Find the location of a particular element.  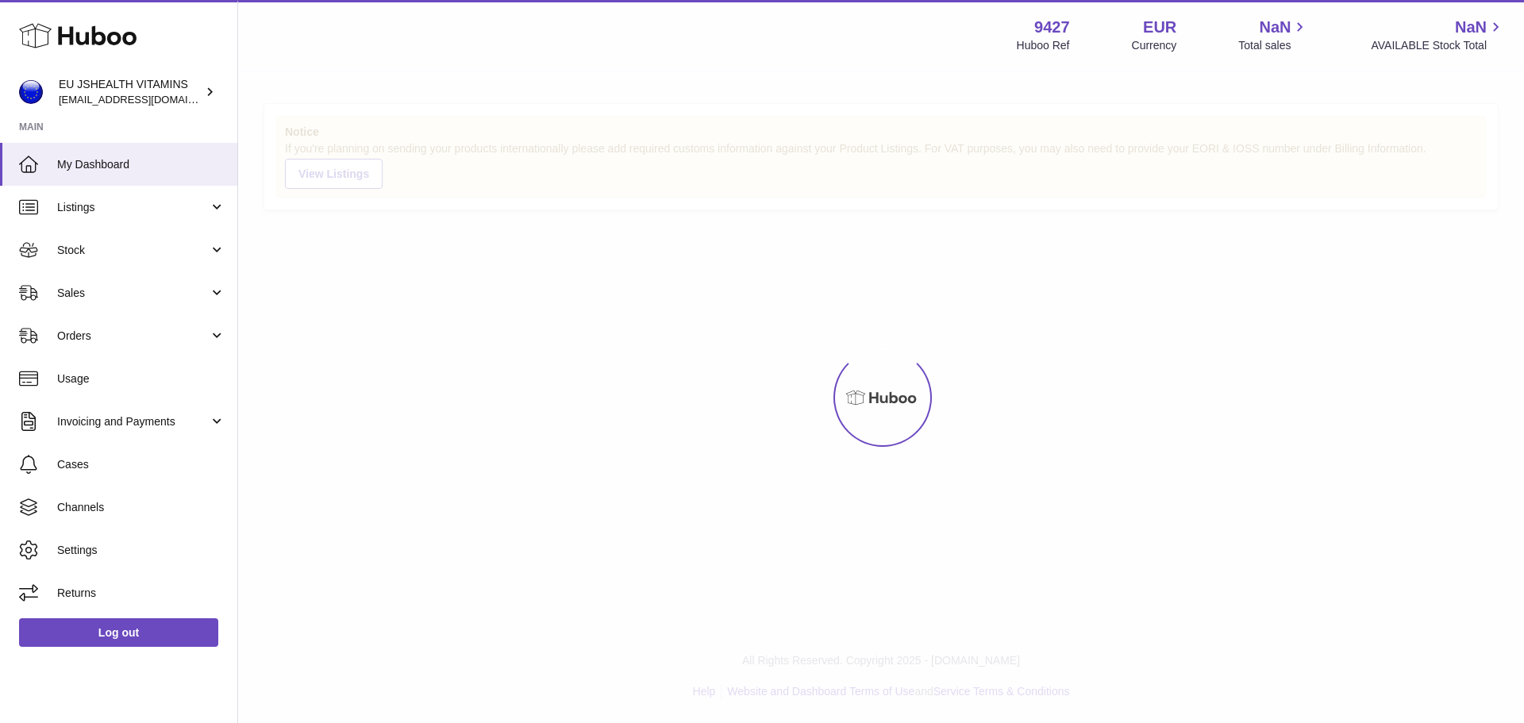

div: Huboo Ref is located at coordinates (1043, 45).